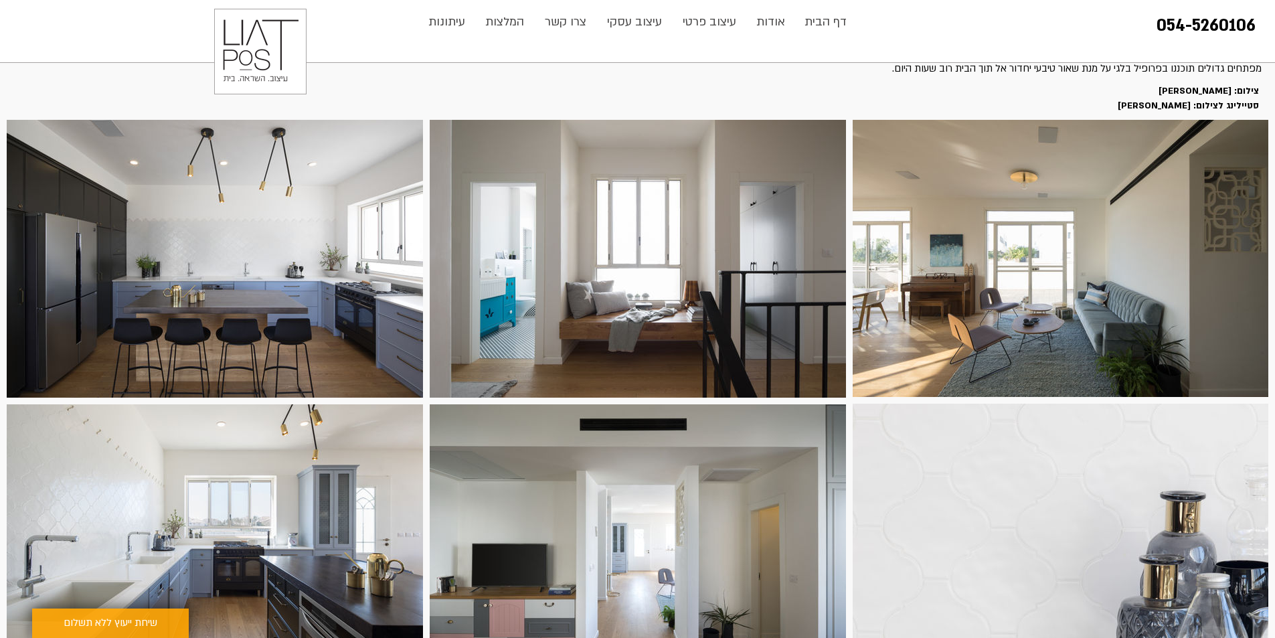 This screenshot has height=638, width=1275. I want to click on p: עיצוב עסקי, so click(635, 22).